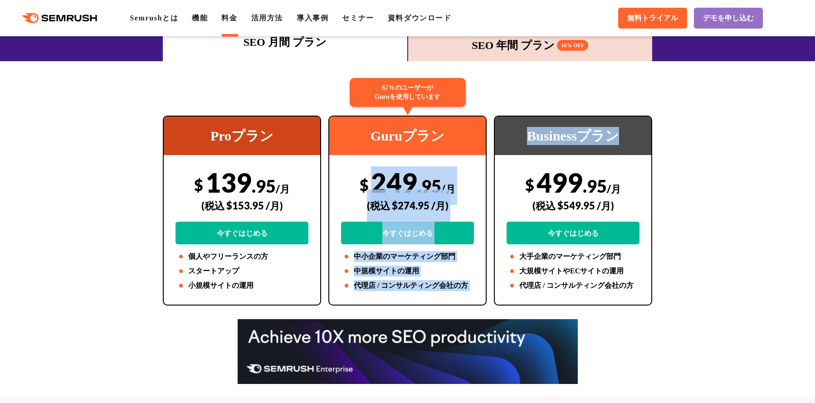 The width and height of the screenshot is (815, 403). Describe the element at coordinates (126, 57) in the screenshot. I see `div: キーワード流入` at that location.